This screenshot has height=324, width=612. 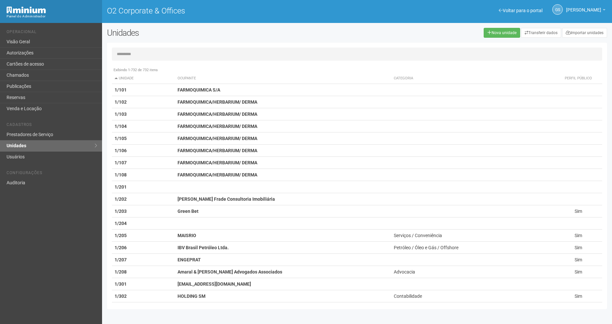 I want to click on strong: 1/206, so click(x=120, y=248).